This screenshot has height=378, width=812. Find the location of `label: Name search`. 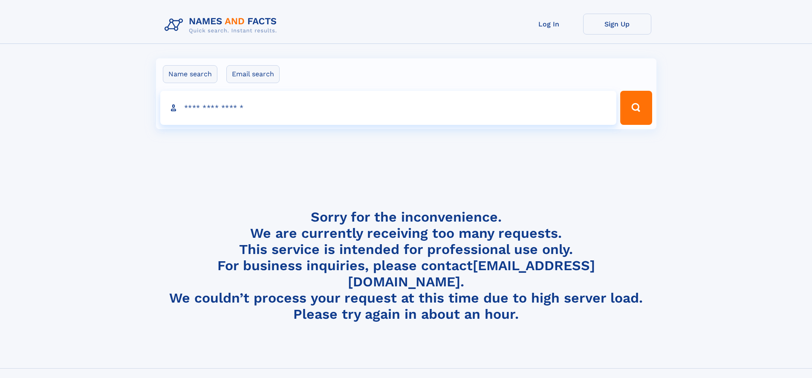

label: Name search is located at coordinates (190, 74).